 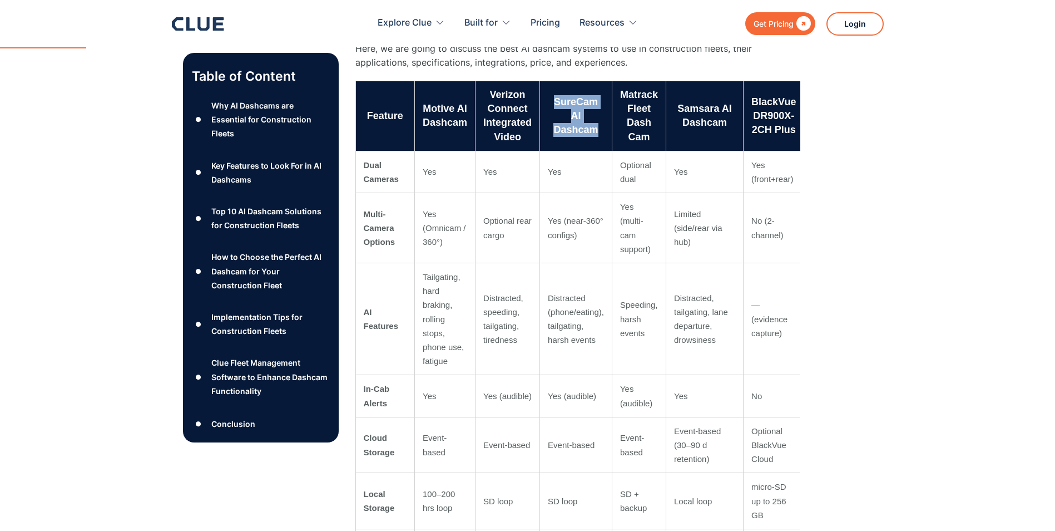 I want to click on td: 100–200 hrs loop, so click(x=445, y=501).